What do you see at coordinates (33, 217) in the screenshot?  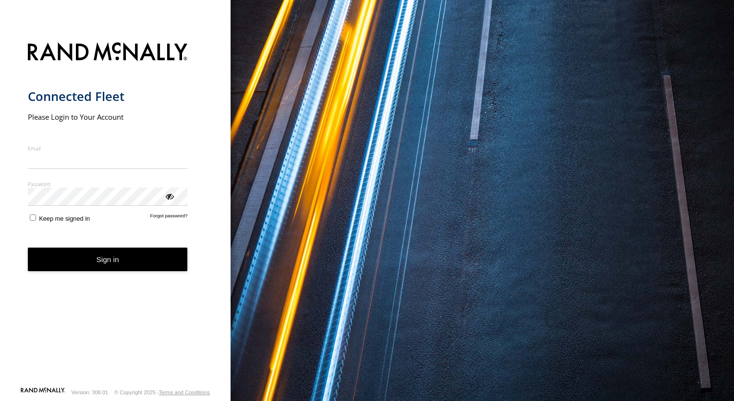 I see `input: Keep me signed in` at bounding box center [33, 217].